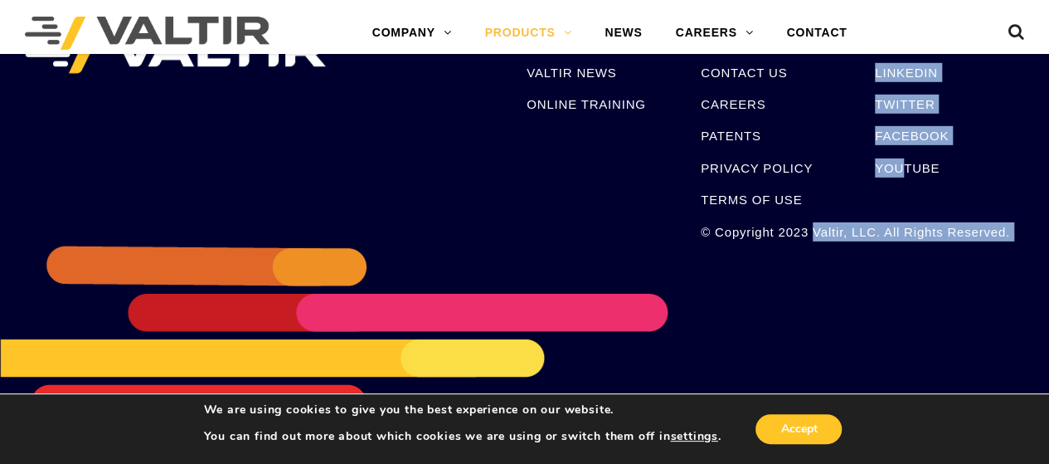 The image size is (1049, 464). I want to click on button: Accept, so click(799, 429).